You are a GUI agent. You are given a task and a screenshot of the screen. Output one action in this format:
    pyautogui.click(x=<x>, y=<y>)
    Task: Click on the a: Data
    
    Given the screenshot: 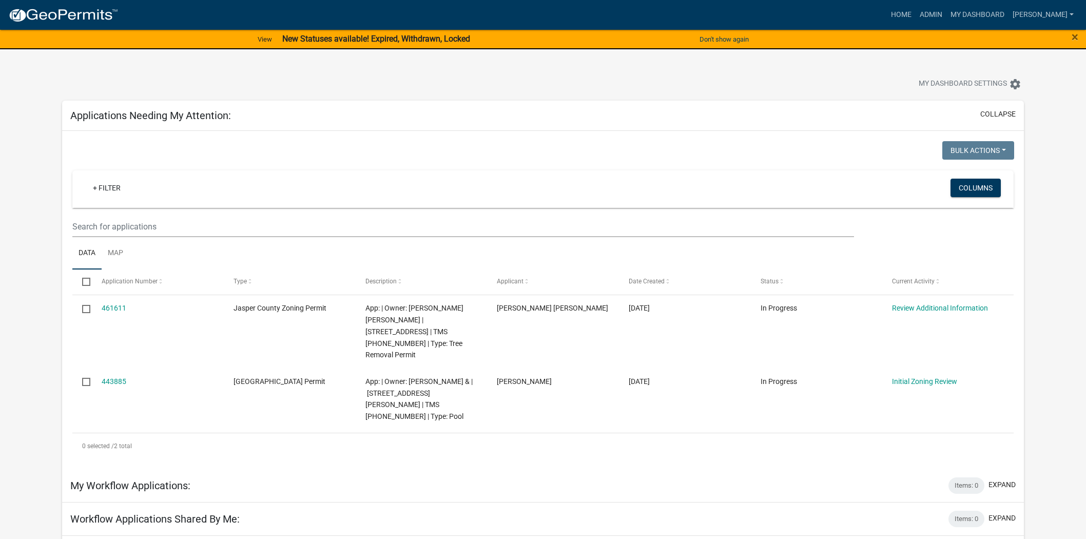 What is the action you would take?
    pyautogui.click(x=87, y=254)
    